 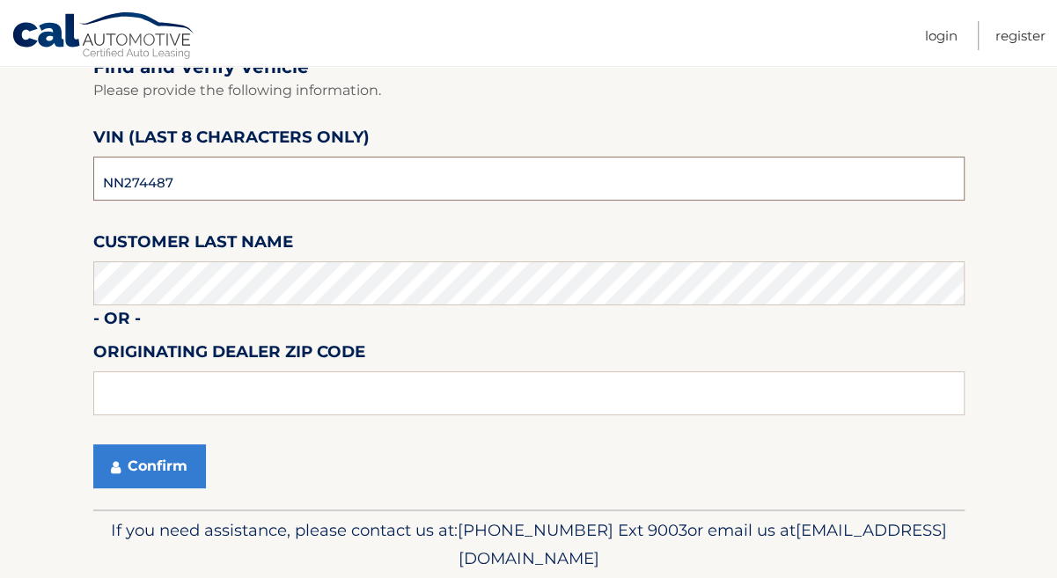 I want to click on a: Login, so click(x=941, y=35).